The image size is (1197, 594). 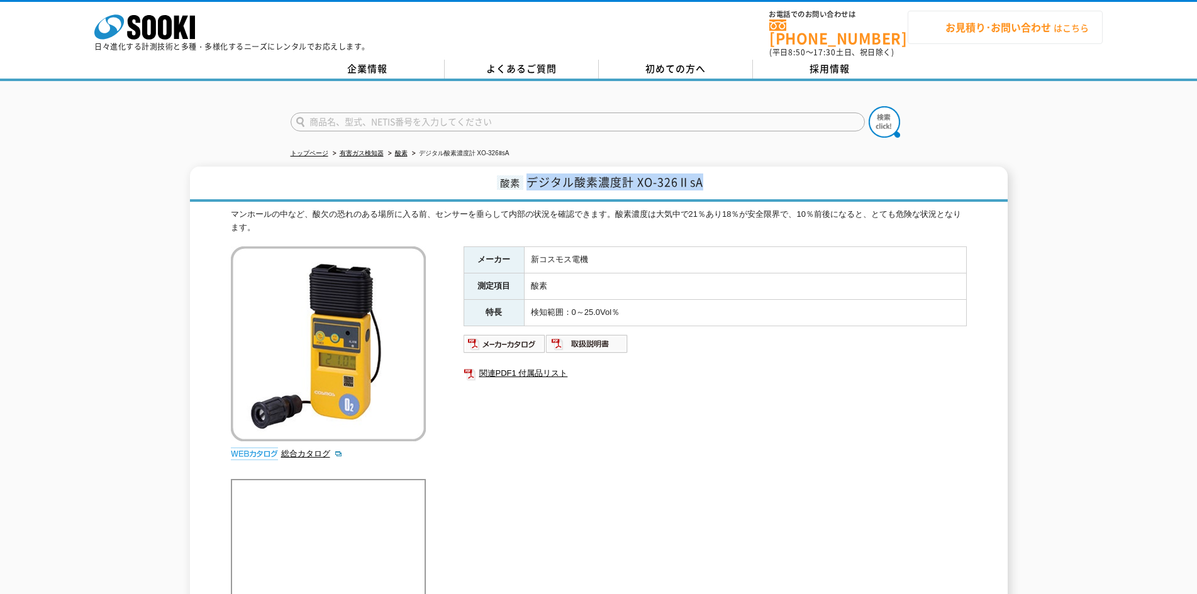 I want to click on span: デジタル酸素濃度計 XO-326ⅡsA, so click(x=614, y=182).